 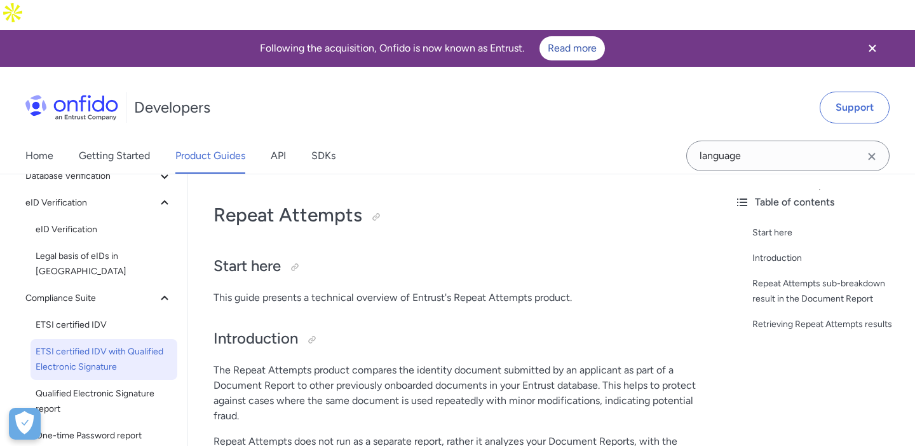 What do you see at coordinates (278, 156) in the screenshot?
I see `a: API` at bounding box center [278, 156].